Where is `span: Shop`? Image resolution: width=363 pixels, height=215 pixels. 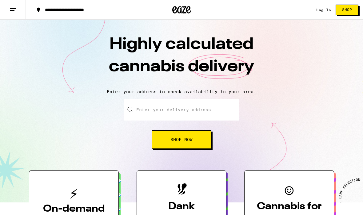 span: Shop is located at coordinates (347, 10).